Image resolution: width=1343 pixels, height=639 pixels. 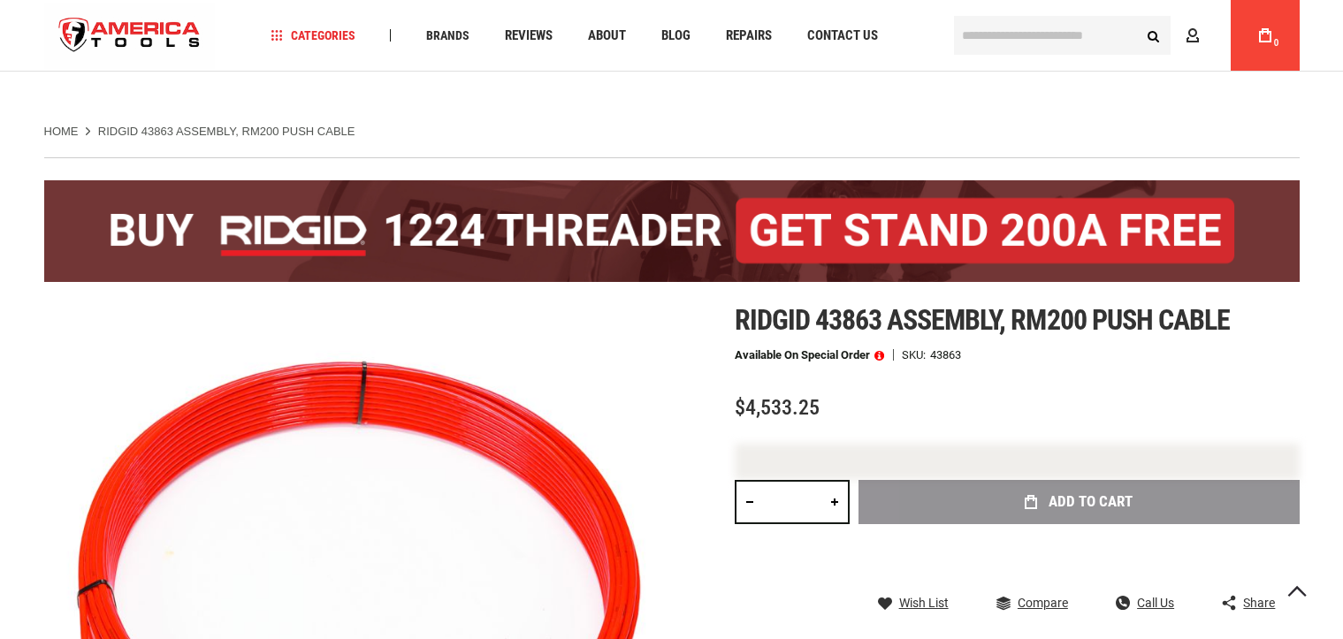 What do you see at coordinates (1276, 42) in the screenshot?
I see `span: 0` at bounding box center [1276, 42].